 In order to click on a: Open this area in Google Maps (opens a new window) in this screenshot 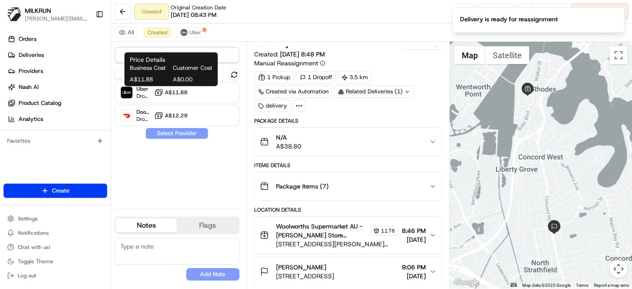, I will do `click(467, 283)`.